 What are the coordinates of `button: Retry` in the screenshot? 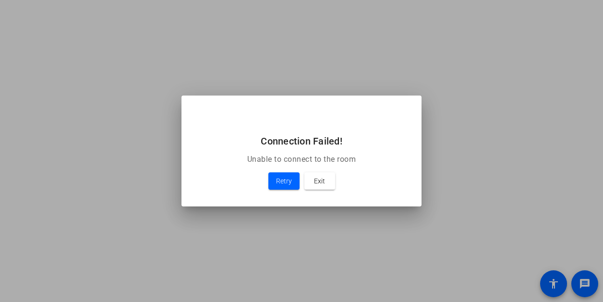 It's located at (284, 181).